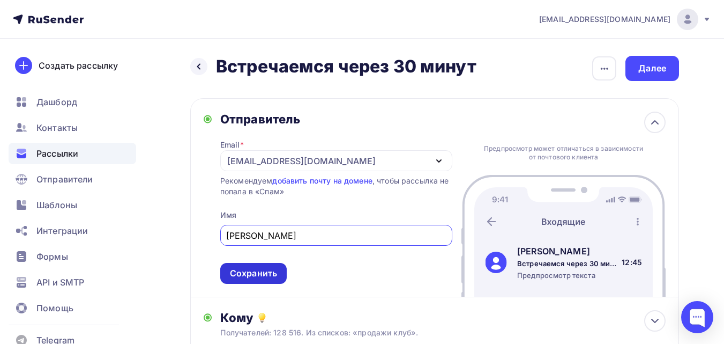 The image size is (724, 344). I want to click on a: Рассылки, so click(72, 153).